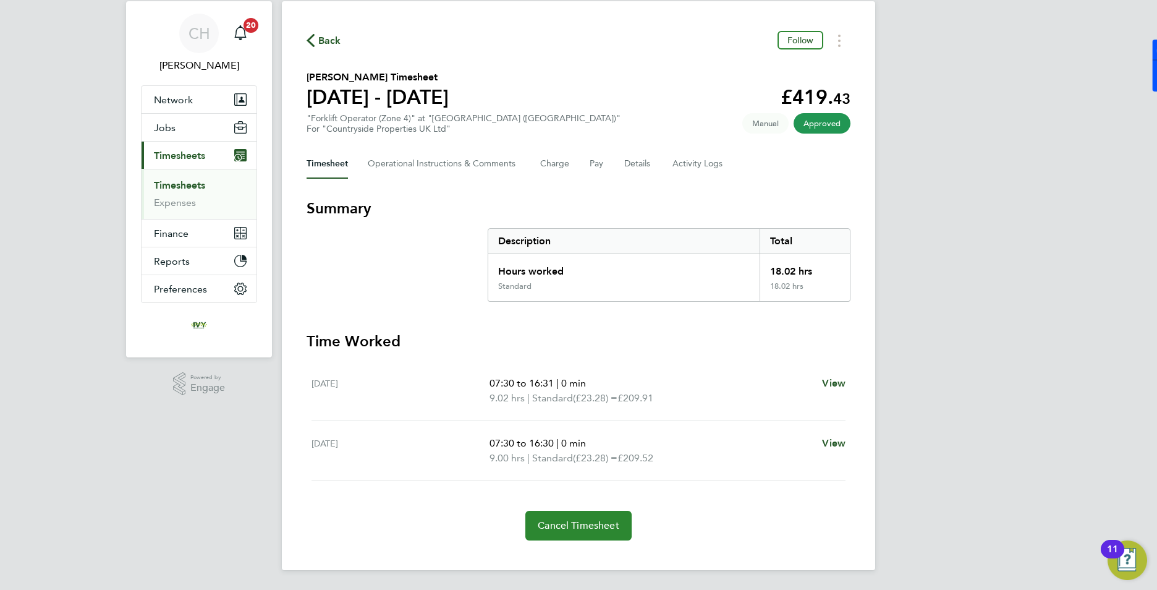 The image size is (1157, 590). I want to click on span: Preferences, so click(181, 289).